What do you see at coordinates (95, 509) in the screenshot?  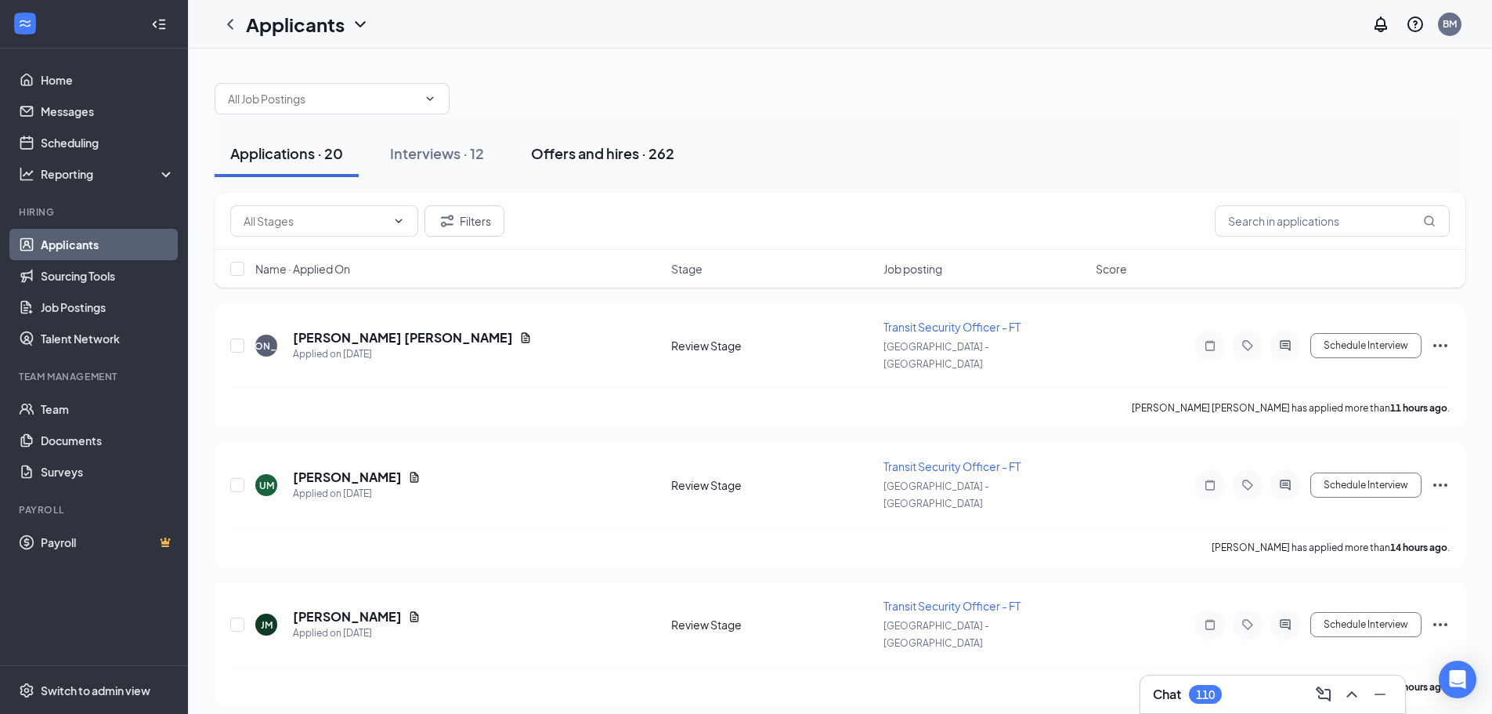 I see `div: Payroll` at bounding box center [95, 509].